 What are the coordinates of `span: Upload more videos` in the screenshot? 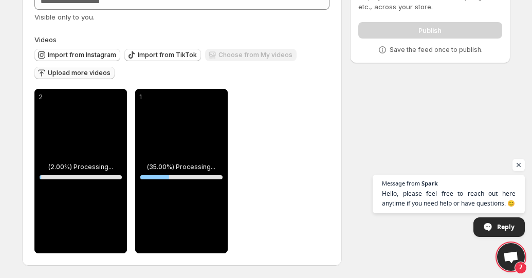 It's located at (79, 73).